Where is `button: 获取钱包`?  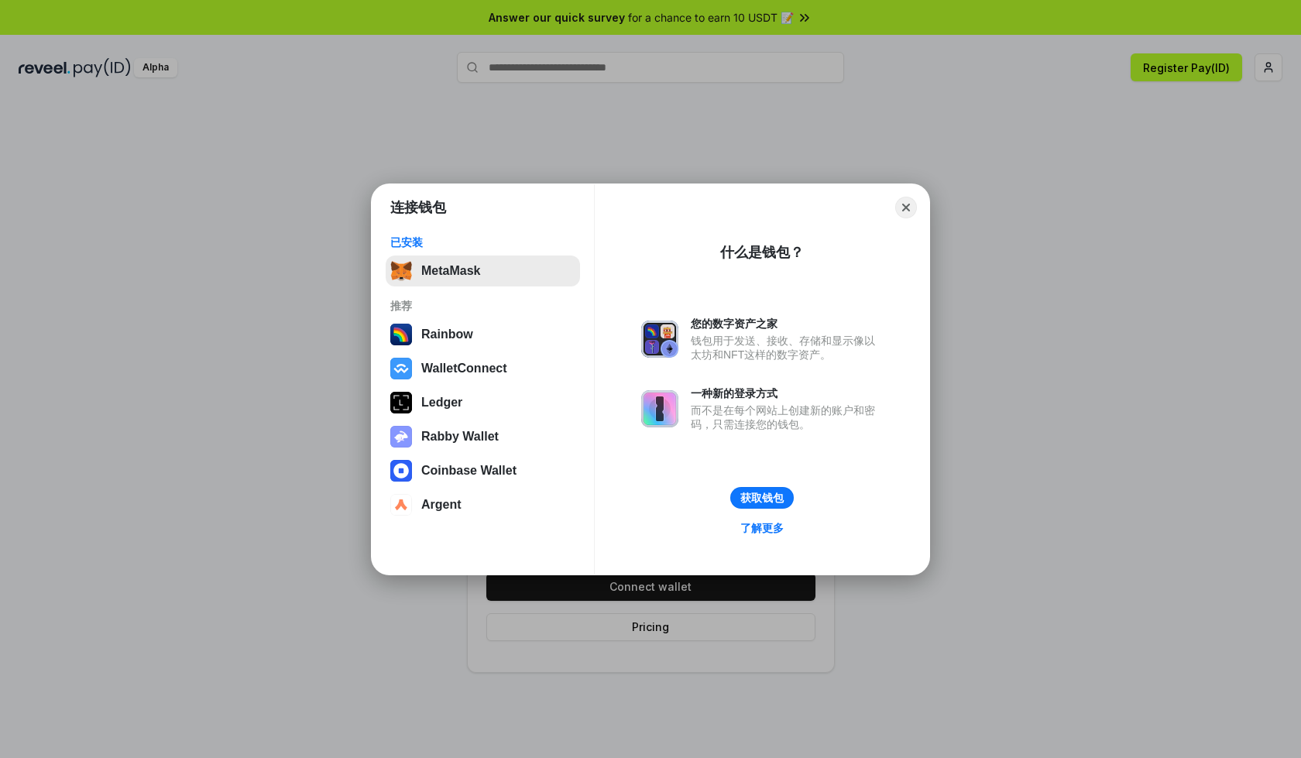 button: 获取钱包 is located at coordinates (762, 498).